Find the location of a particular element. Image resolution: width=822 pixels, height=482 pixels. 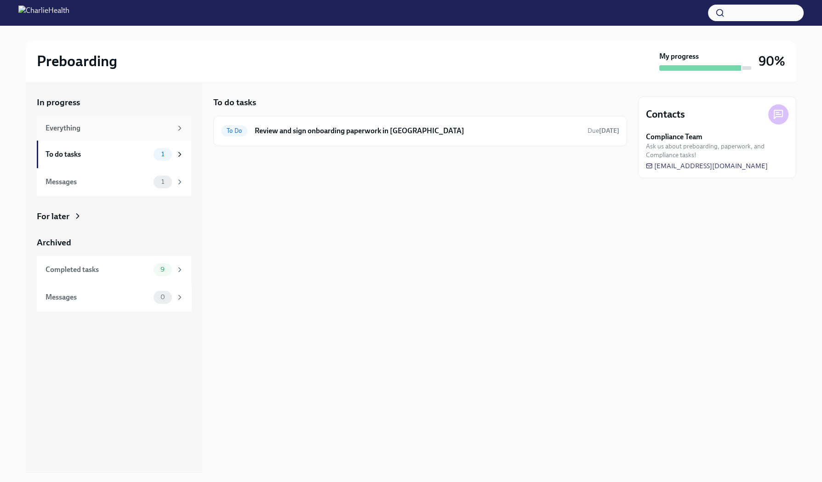

span: Ask us about preboarding, paperwork, and Compliance tasks! is located at coordinates (718, 151).